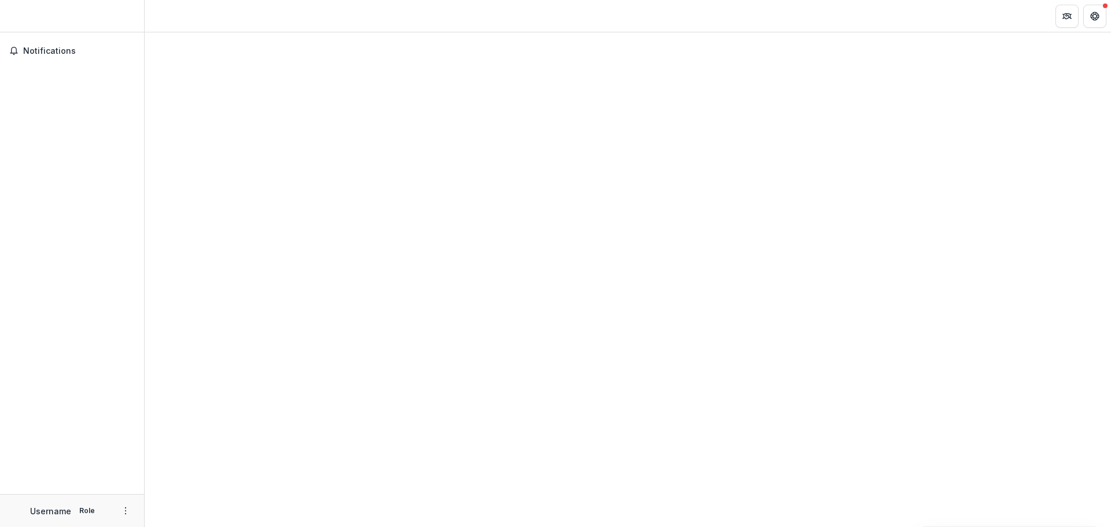  What do you see at coordinates (87, 511) in the screenshot?
I see `p: Role` at bounding box center [87, 511].